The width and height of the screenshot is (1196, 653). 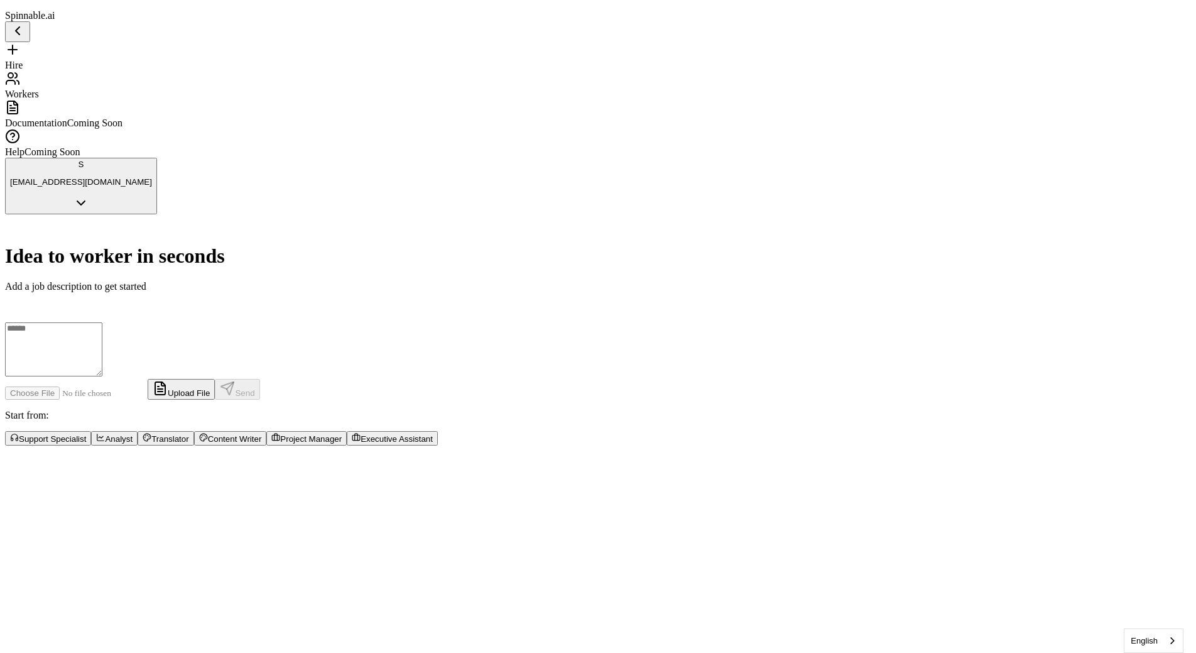 I want to click on button: Analyst, so click(x=114, y=438).